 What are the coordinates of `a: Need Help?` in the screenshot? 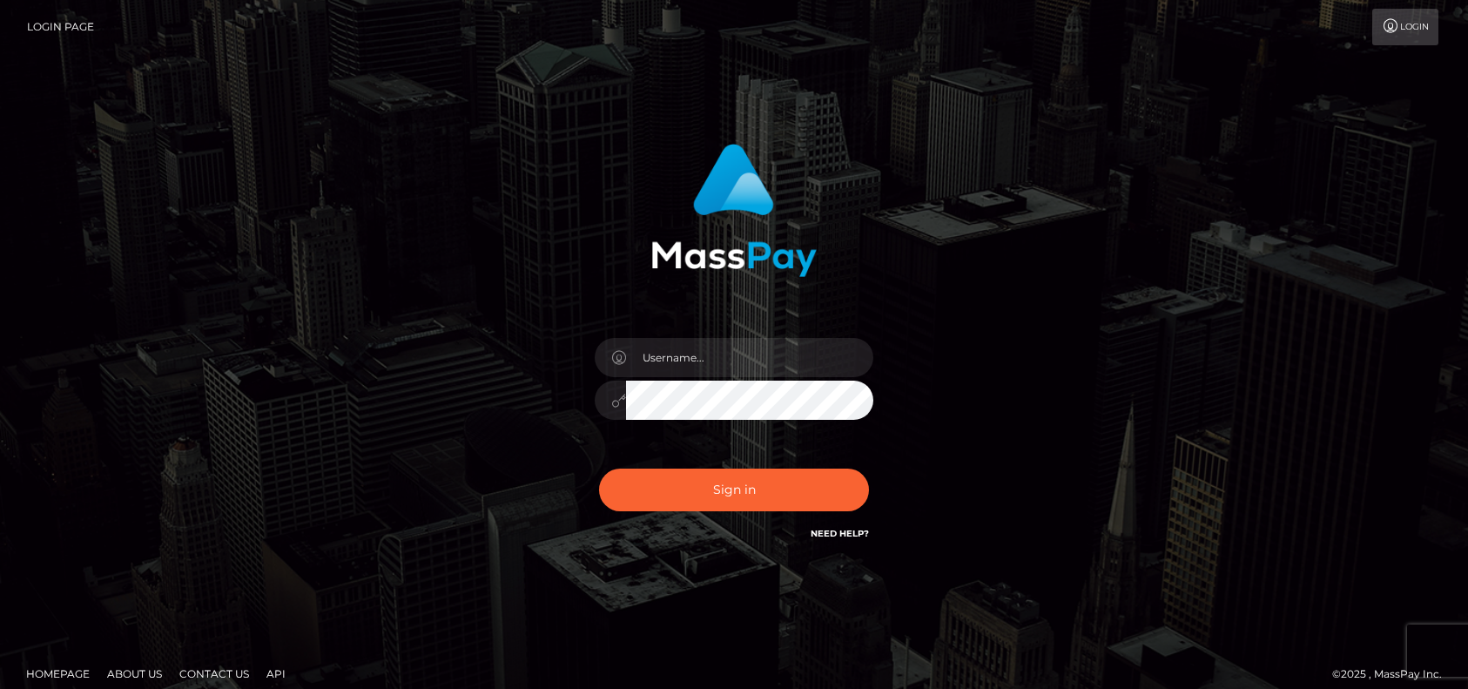 It's located at (839, 533).